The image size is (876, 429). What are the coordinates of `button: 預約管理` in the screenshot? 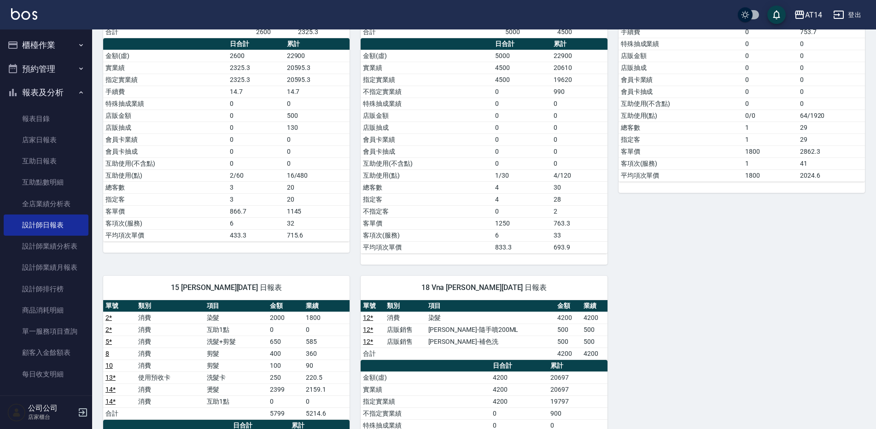 It's located at (46, 69).